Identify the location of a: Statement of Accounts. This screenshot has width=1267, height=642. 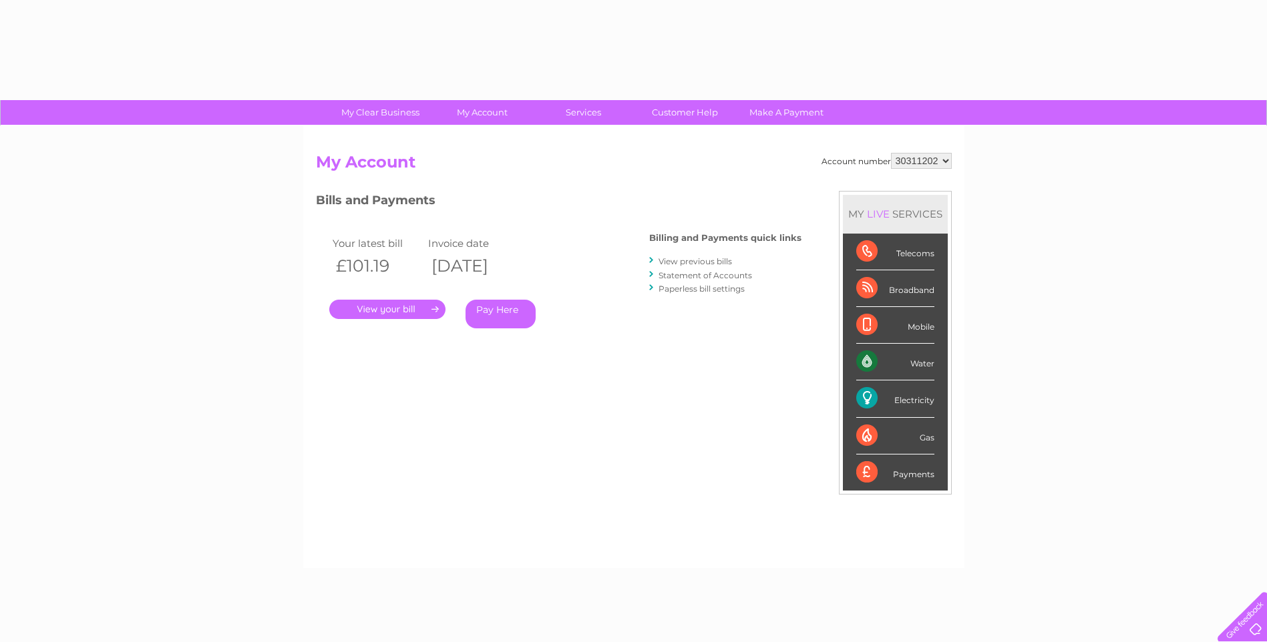
(705, 275).